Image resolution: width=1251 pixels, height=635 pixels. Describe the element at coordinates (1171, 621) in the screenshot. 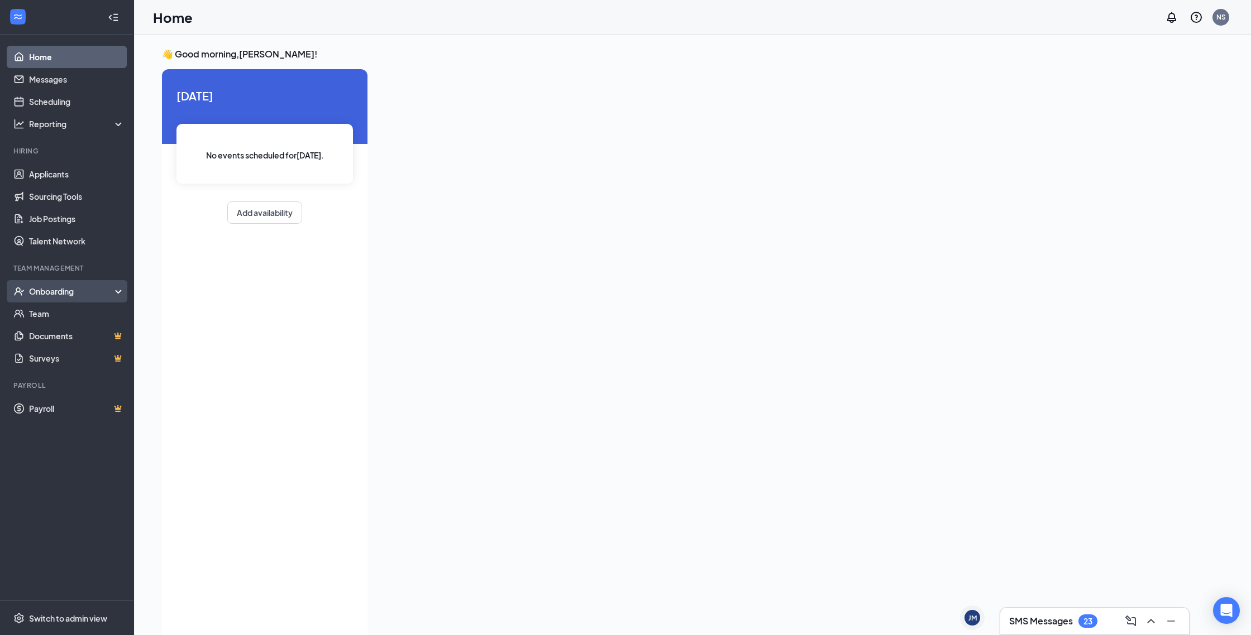

I see `svg: Minimize` at that location.